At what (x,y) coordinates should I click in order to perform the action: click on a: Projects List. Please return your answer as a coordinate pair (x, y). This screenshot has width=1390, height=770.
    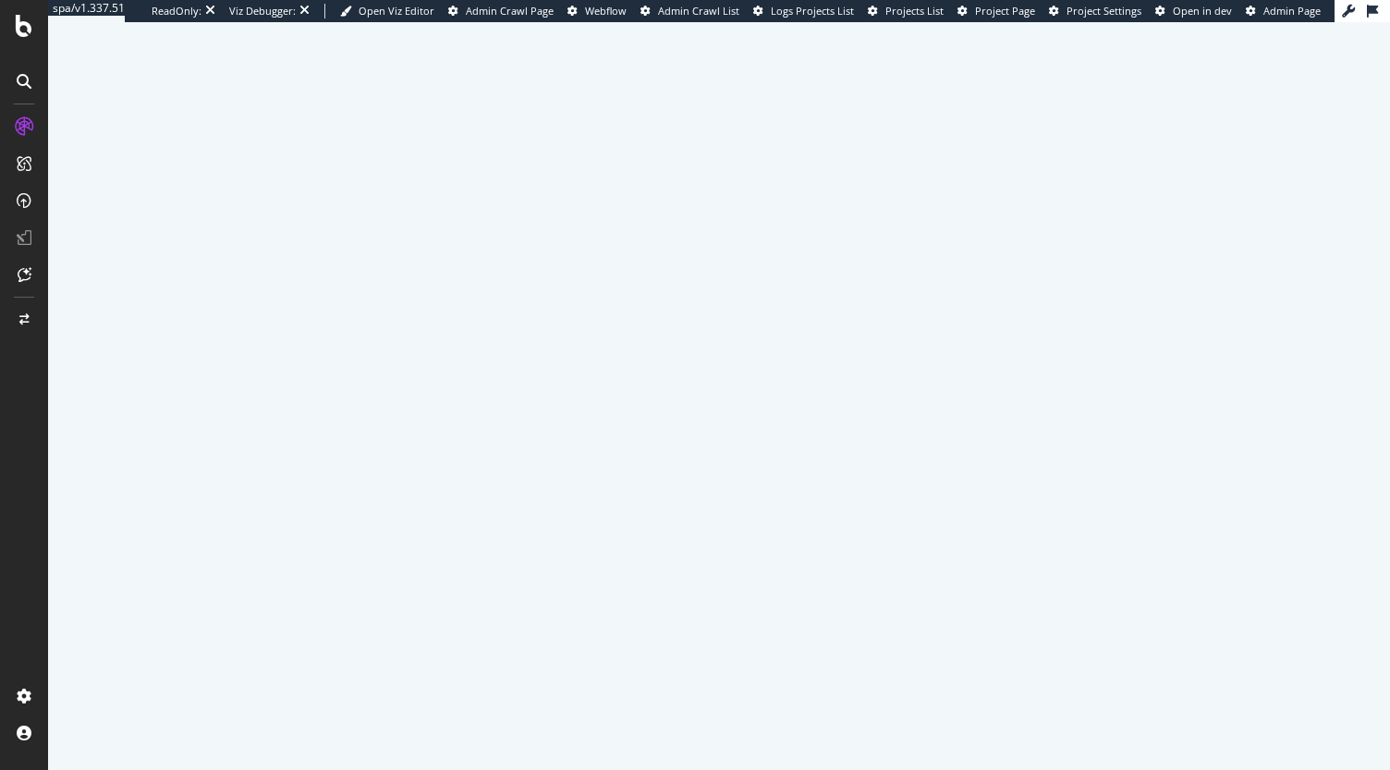
    Looking at the image, I should click on (906, 11).